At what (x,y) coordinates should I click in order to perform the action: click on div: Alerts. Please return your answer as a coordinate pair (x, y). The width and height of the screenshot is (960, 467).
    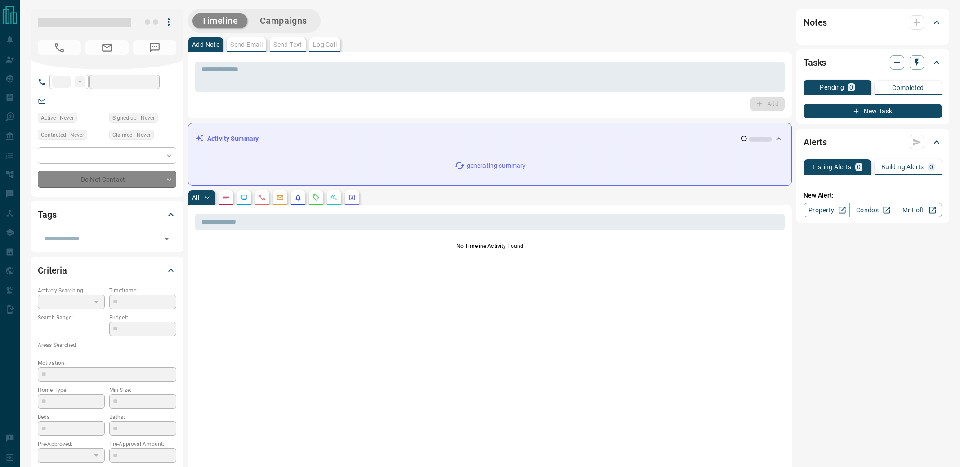
    Looking at the image, I should click on (873, 142).